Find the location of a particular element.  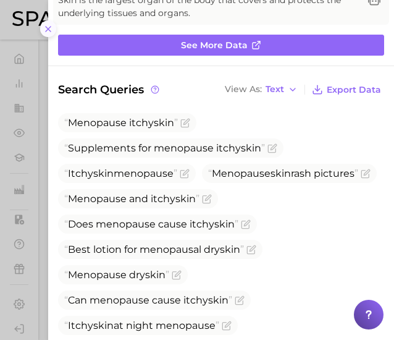

span: Text is located at coordinates (275, 89).